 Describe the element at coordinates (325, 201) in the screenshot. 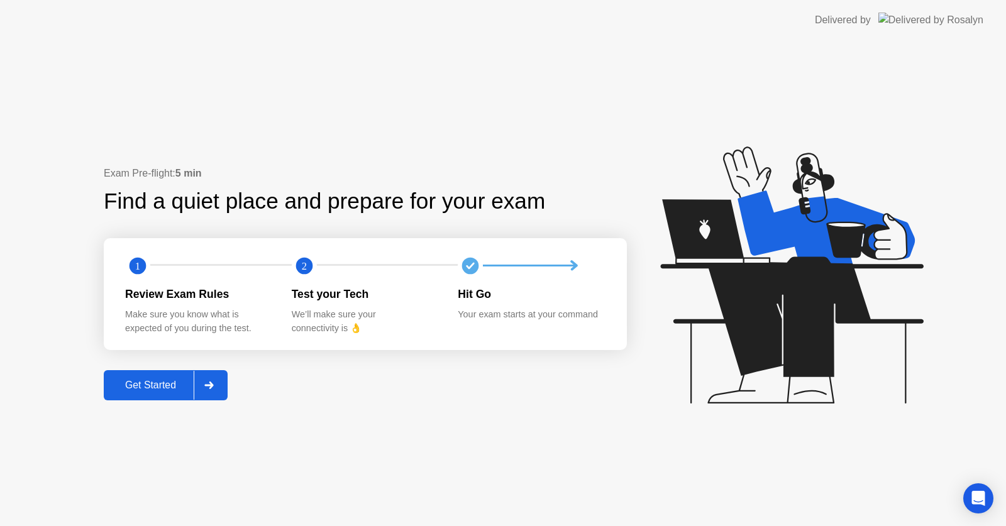

I see `div: Find a quiet place and prepare for your exam` at that location.